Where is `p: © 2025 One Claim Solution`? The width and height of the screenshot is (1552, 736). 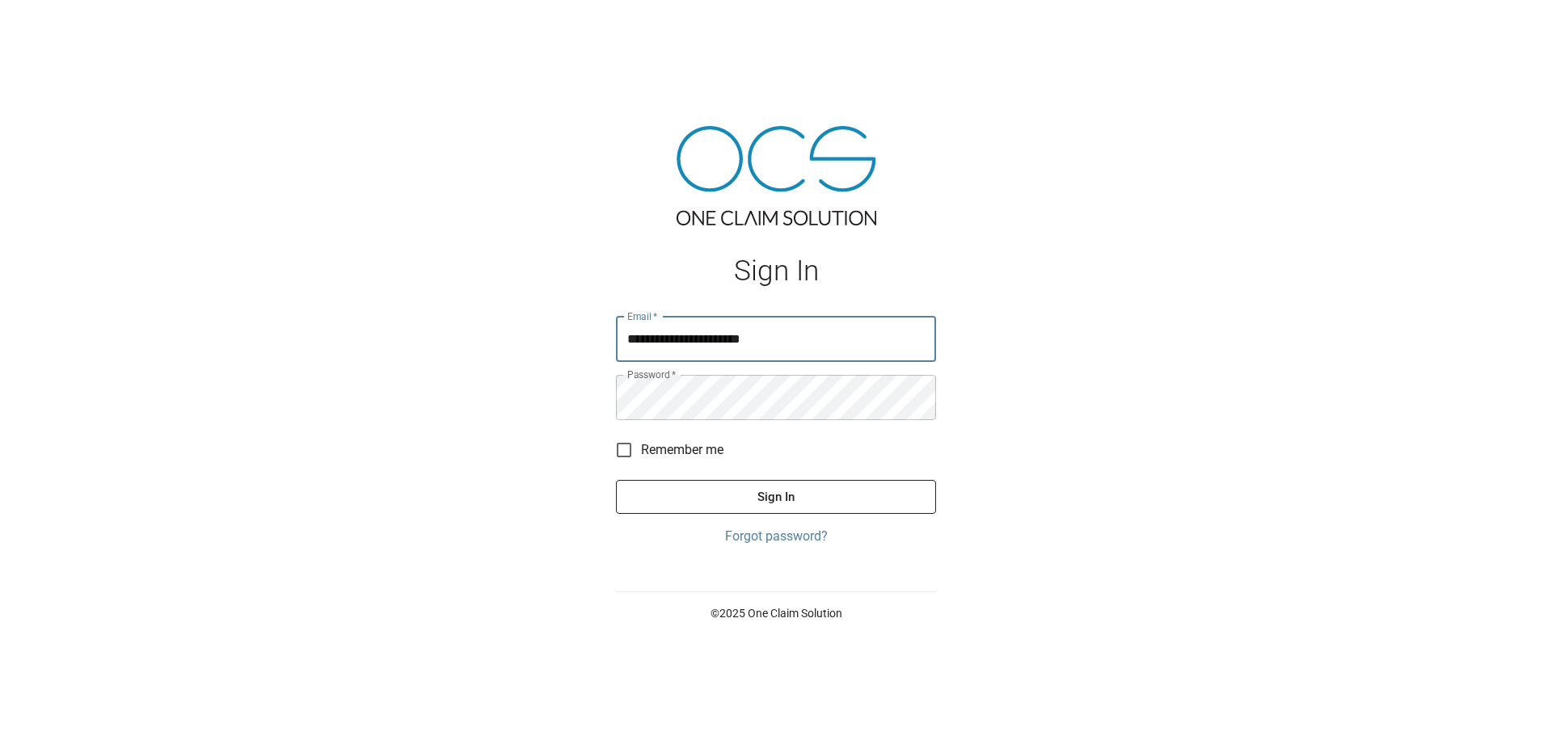
p: © 2025 One Claim Solution is located at coordinates (776, 613).